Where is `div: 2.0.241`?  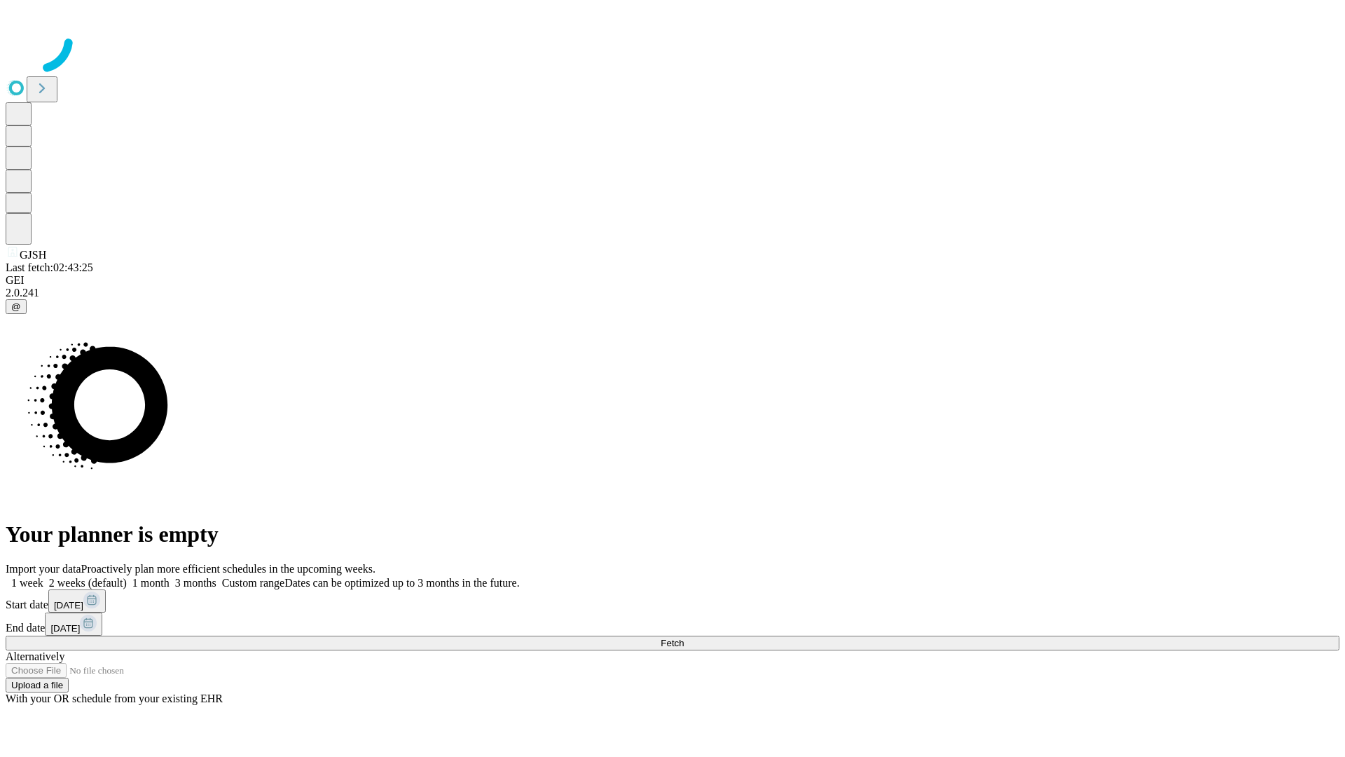 div: 2.0.241 is located at coordinates (673, 293).